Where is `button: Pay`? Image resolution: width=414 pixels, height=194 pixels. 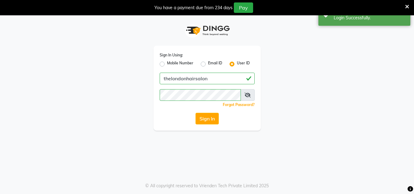 button: Pay is located at coordinates (243, 8).